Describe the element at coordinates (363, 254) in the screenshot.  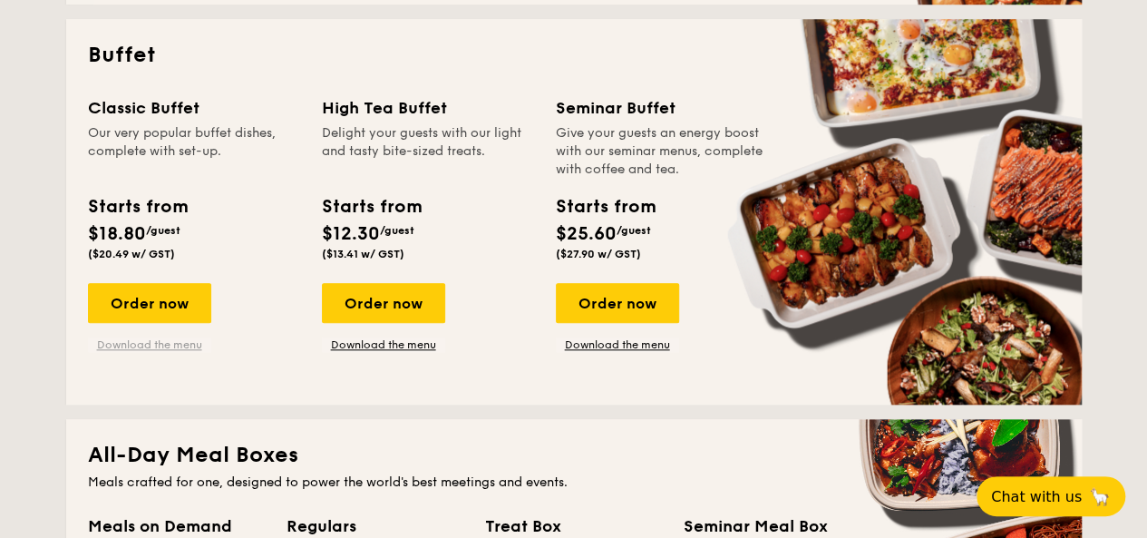
I see `span: ($13.41 w/ GST)` at that location.